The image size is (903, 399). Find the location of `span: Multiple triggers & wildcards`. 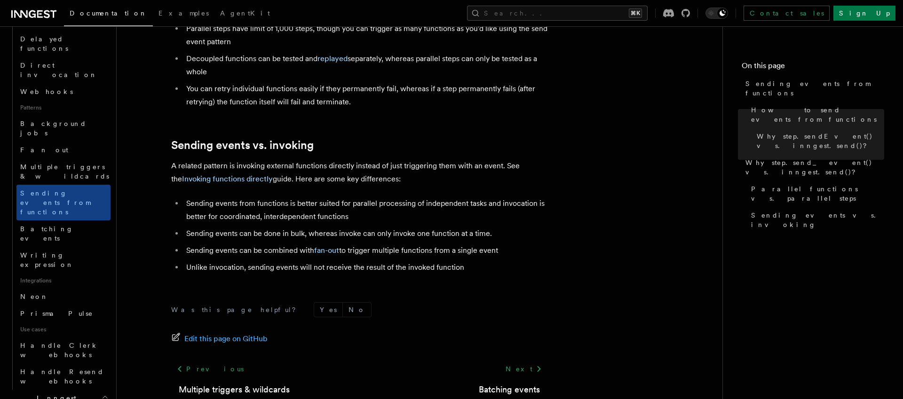

span: Multiple triggers & wildcards is located at coordinates (64, 172).